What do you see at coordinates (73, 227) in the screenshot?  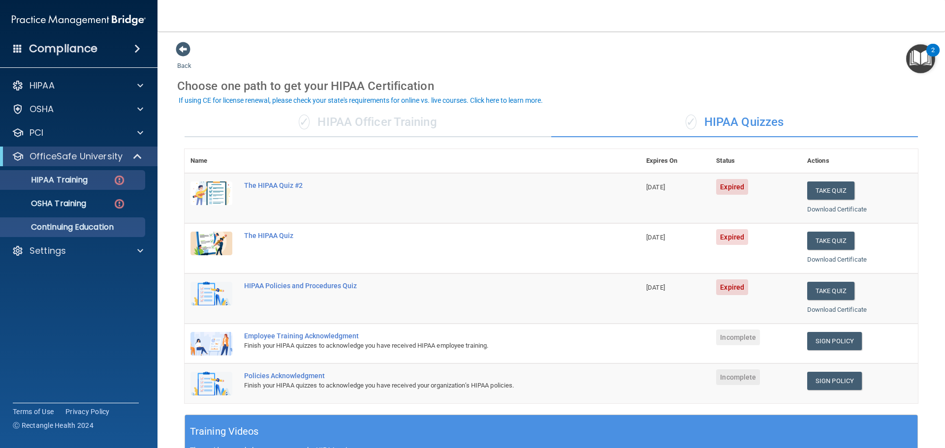 I see `p: Continuing Education` at bounding box center [73, 227].